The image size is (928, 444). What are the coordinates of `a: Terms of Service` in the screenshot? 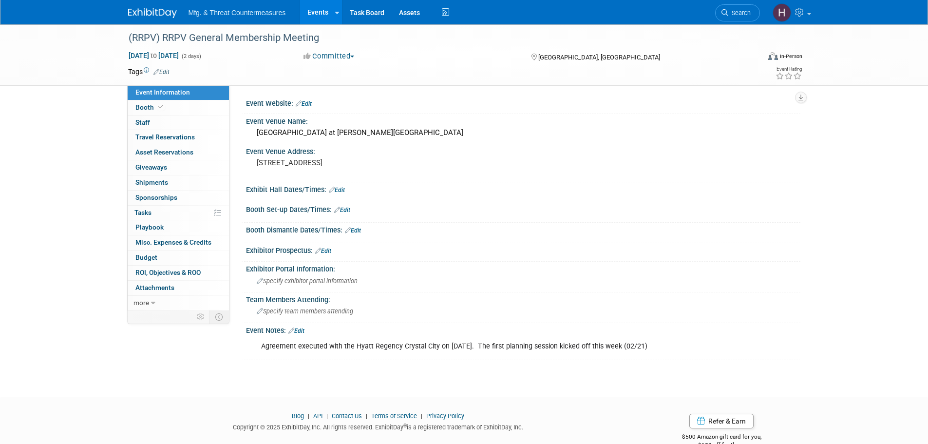 It's located at (394, 416).